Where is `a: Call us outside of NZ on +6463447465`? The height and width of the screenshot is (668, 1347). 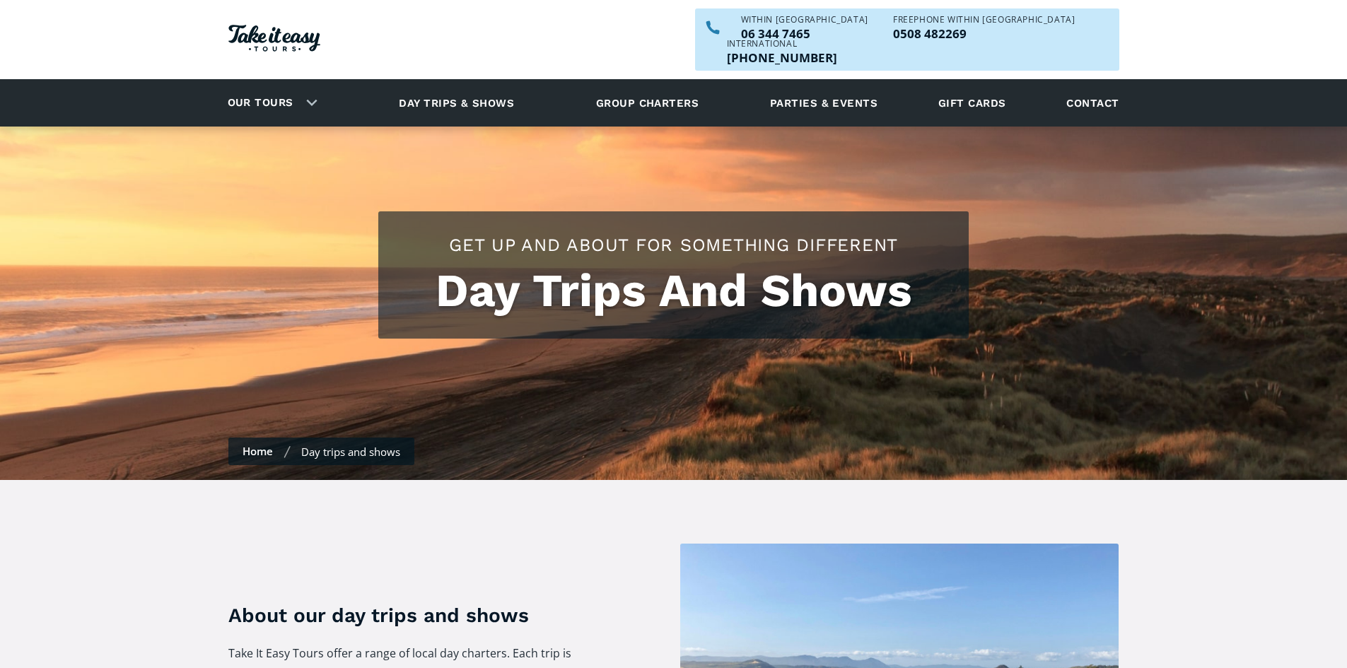
a: Call us outside of NZ on +6463447465 is located at coordinates (782, 57).